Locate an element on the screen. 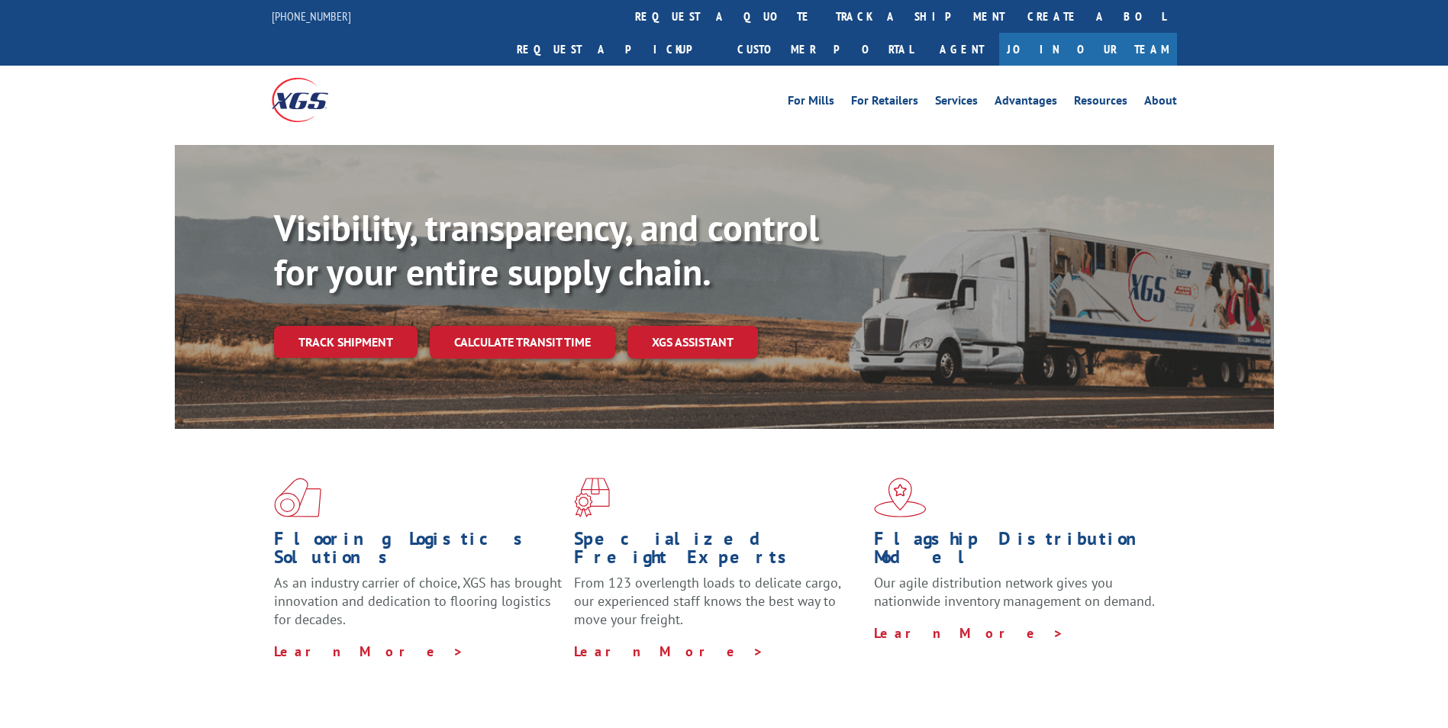 This screenshot has height=728, width=1448. img: xgs-icon-total-supply-chain-intelligence-red is located at coordinates (298, 498).